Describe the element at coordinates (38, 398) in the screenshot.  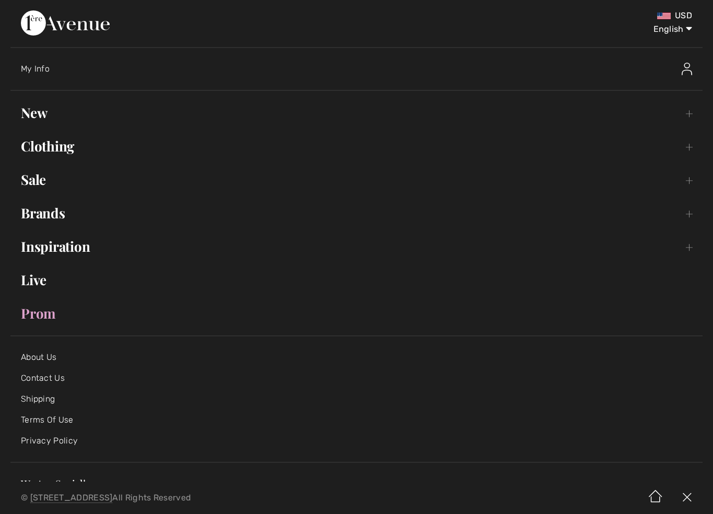
I see `a: Shipping` at that location.